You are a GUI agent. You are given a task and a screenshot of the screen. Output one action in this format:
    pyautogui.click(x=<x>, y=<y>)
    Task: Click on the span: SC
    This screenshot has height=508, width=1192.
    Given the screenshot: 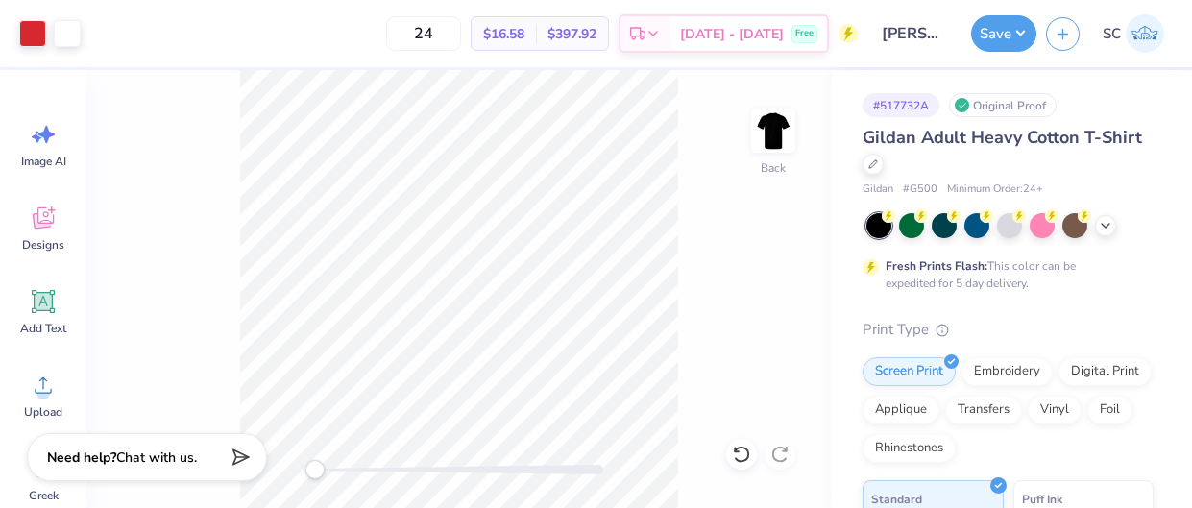 What is the action you would take?
    pyautogui.click(x=1111, y=34)
    